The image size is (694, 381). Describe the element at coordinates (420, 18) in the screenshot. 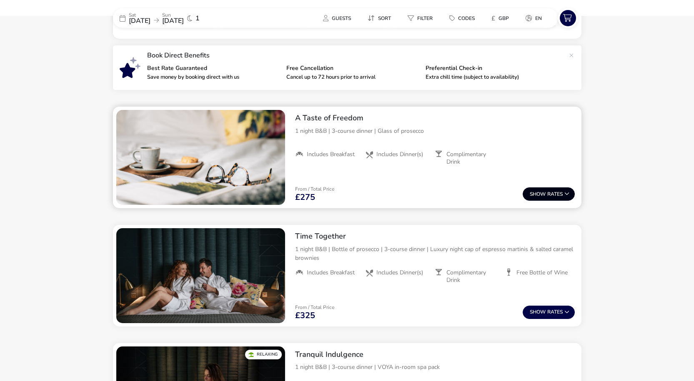

I see `button: Filter` at that location.